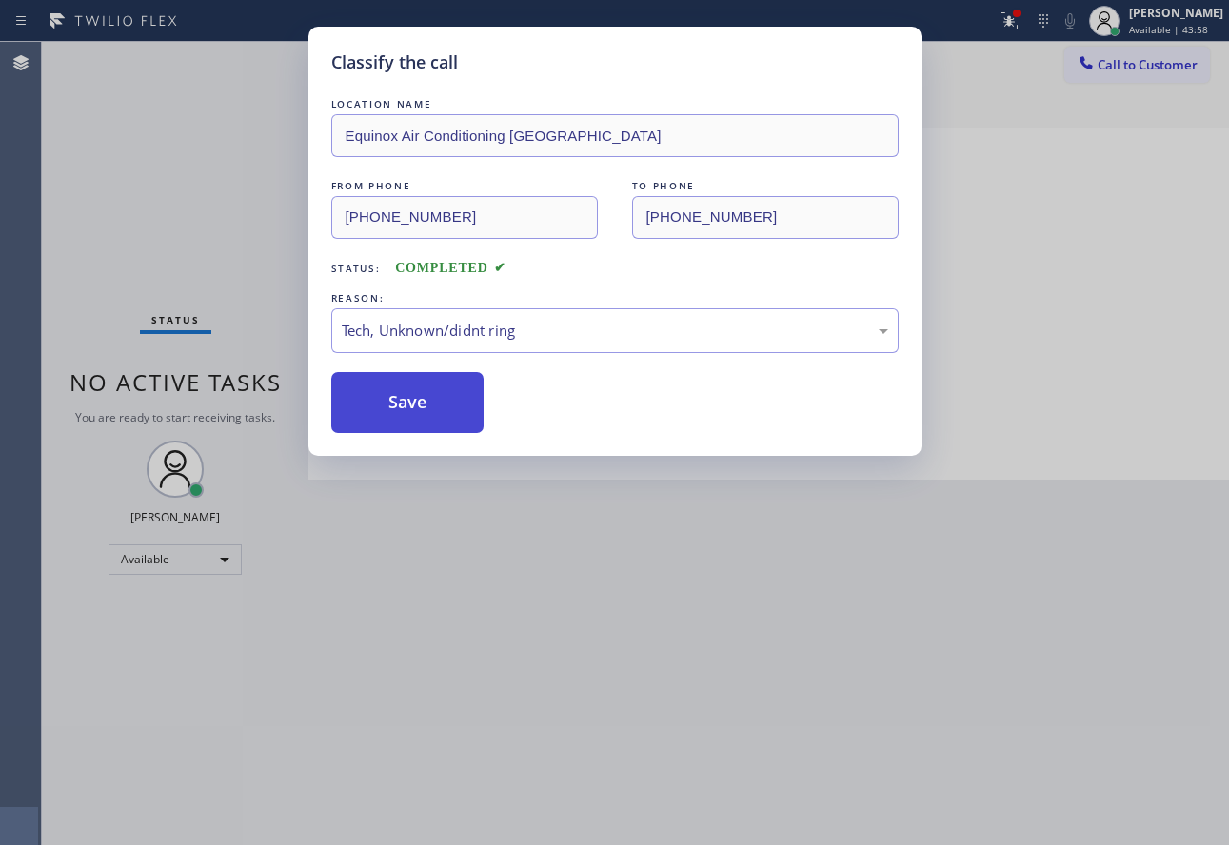 The height and width of the screenshot is (845, 1229). What do you see at coordinates (407, 403) in the screenshot?
I see `button: Save` at bounding box center [407, 403].